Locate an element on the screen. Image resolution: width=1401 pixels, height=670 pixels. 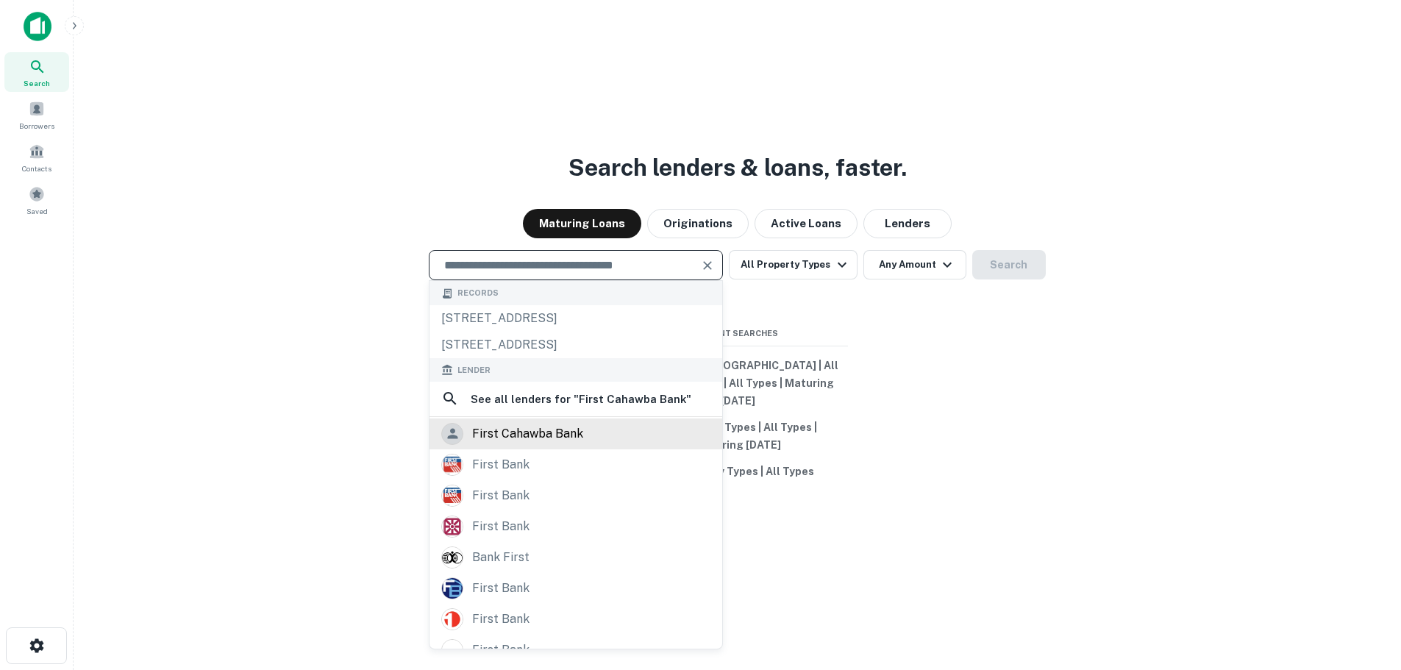
span: Lender is located at coordinates (474, 370).